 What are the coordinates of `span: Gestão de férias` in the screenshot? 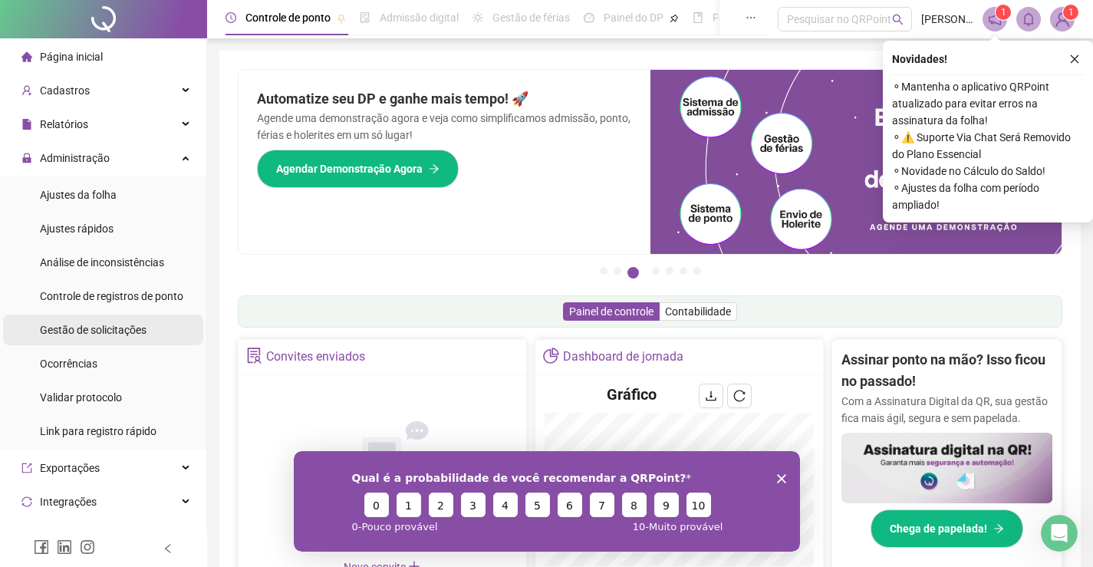 It's located at (531, 18).